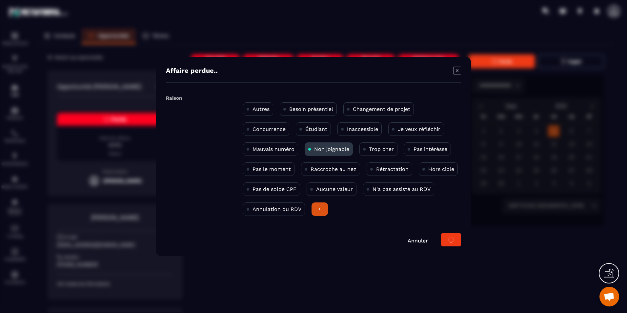  Describe the element at coordinates (430, 149) in the screenshot. I see `p: Pas intéréssé` at that location.